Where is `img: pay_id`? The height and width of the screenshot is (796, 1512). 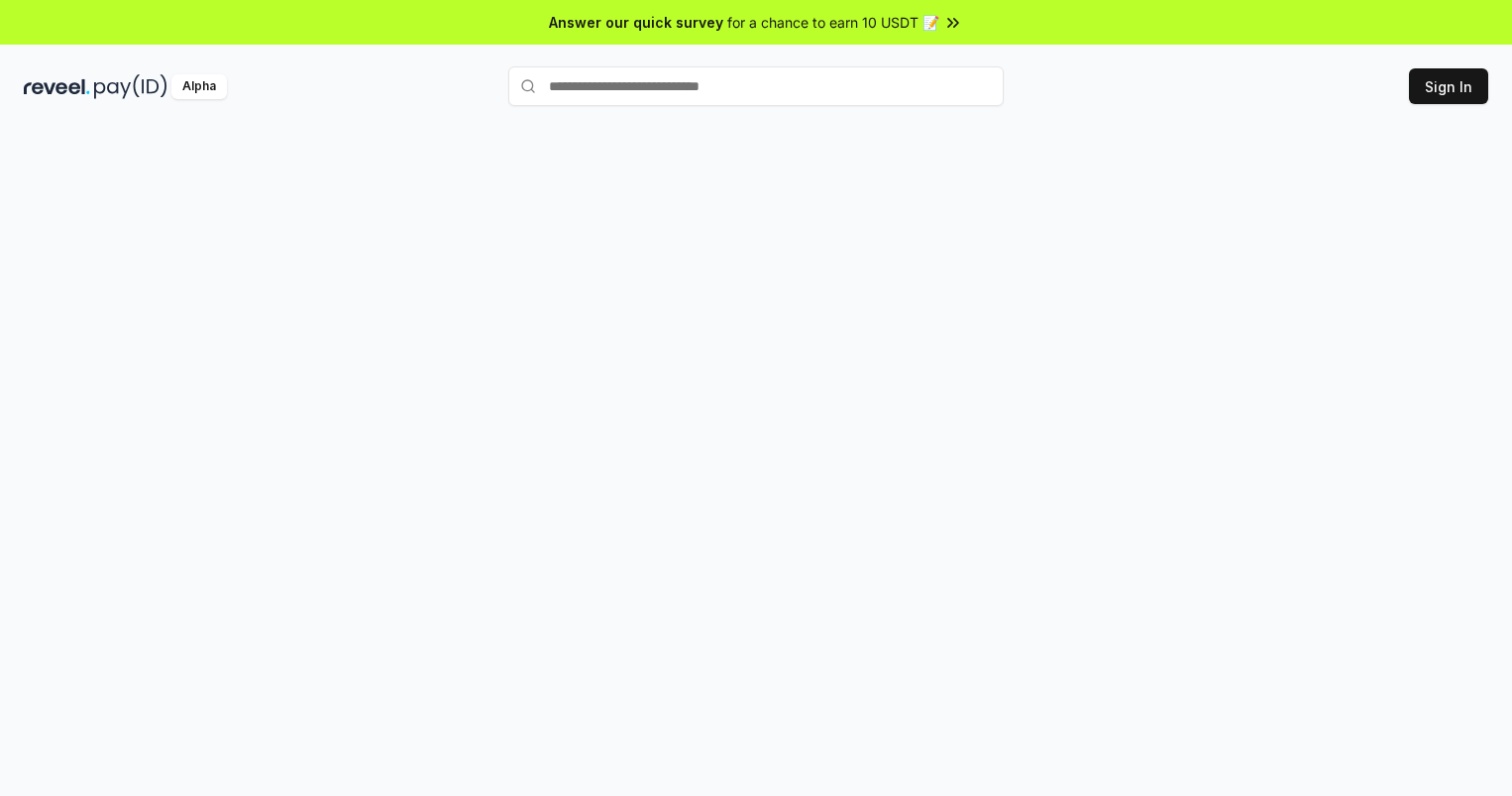
img: pay_id is located at coordinates (131, 86).